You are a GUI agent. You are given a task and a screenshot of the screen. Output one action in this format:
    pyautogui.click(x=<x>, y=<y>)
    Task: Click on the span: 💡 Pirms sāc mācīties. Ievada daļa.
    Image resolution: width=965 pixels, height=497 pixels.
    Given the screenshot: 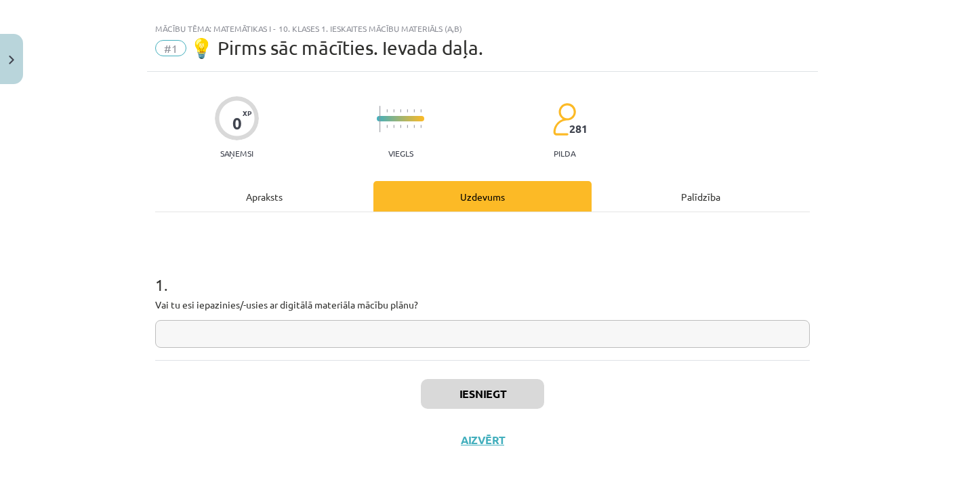 What is the action you would take?
    pyautogui.click(x=336, y=47)
    